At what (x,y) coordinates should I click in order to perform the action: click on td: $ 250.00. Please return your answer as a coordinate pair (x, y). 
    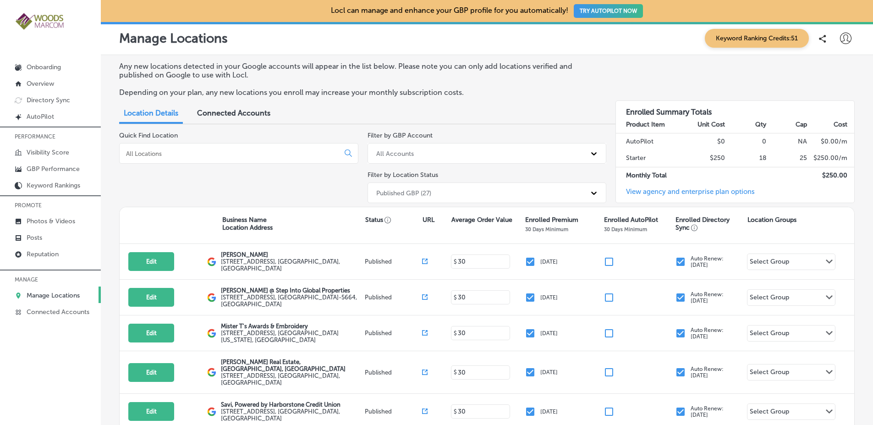
    Looking at the image, I should click on (831, 175).